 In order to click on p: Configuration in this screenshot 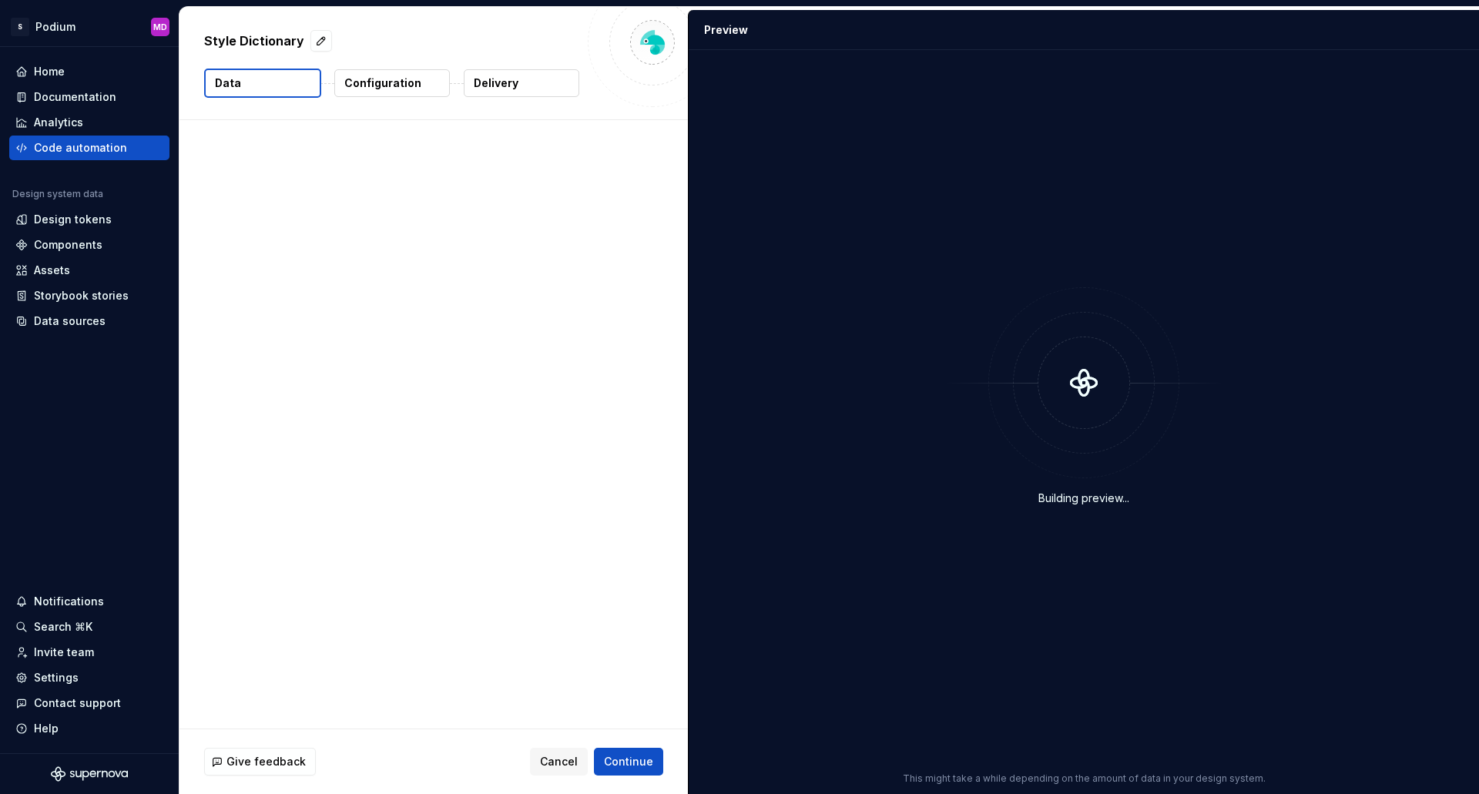, I will do `click(383, 83)`.